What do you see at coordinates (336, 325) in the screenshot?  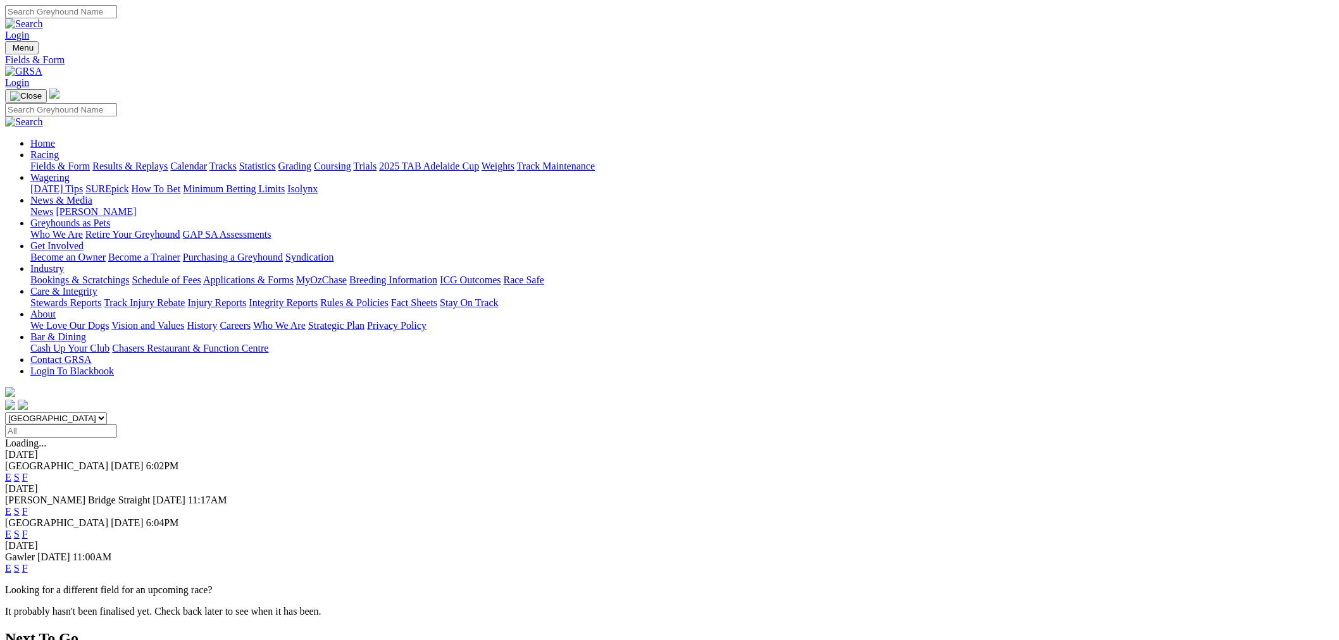 I see `a: Strategic Plan` at bounding box center [336, 325].